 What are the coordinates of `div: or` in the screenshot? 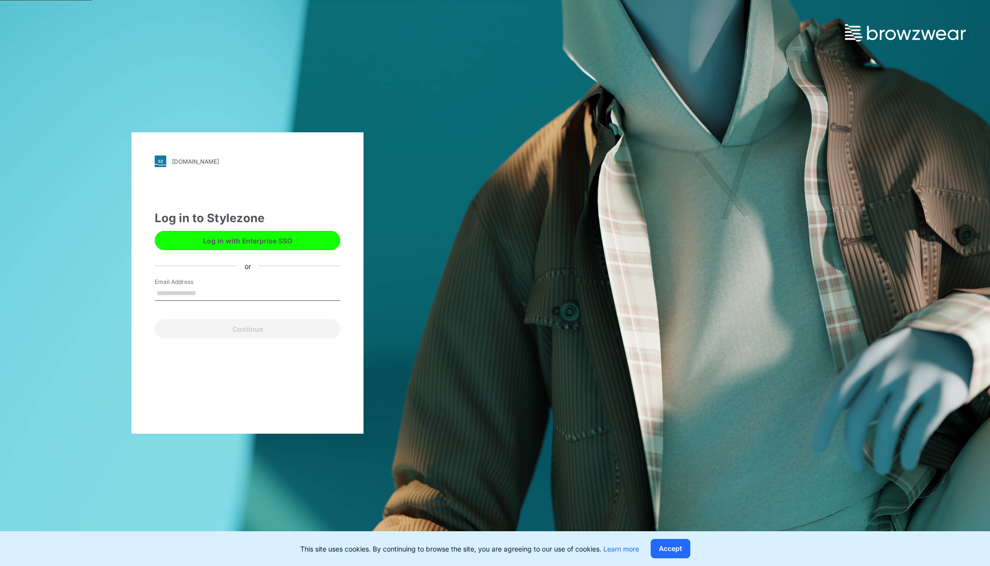 It's located at (247, 266).